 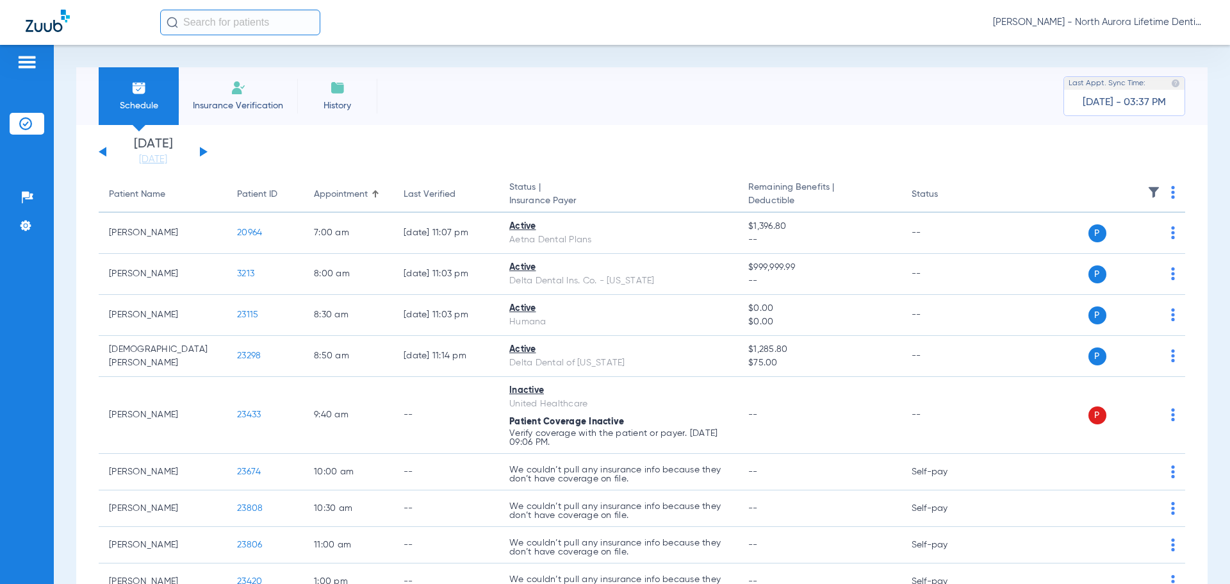 What do you see at coordinates (349, 472) in the screenshot?
I see `td: 10:00 AM` at bounding box center [349, 472].